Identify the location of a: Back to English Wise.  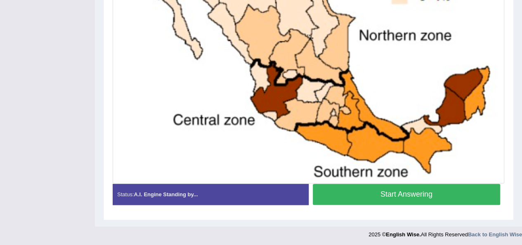
(495, 234).